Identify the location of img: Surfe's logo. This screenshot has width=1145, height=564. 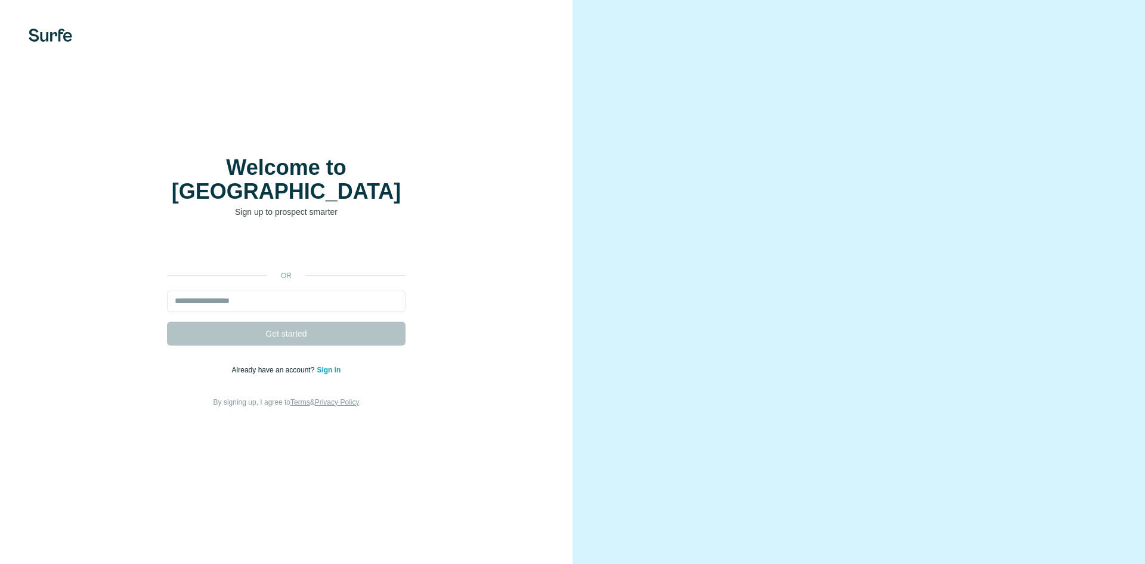
(50, 35).